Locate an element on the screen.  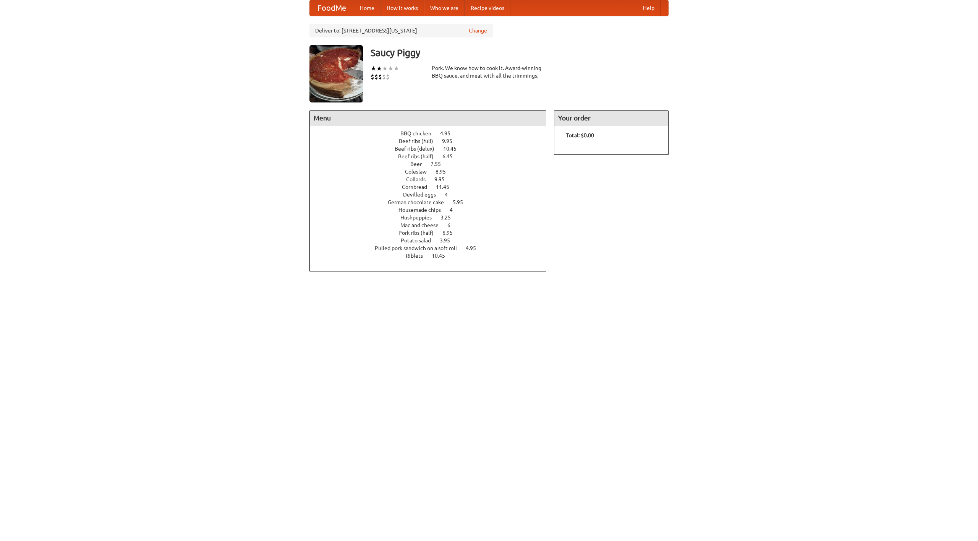
span: 6.95 is located at coordinates (451, 233).